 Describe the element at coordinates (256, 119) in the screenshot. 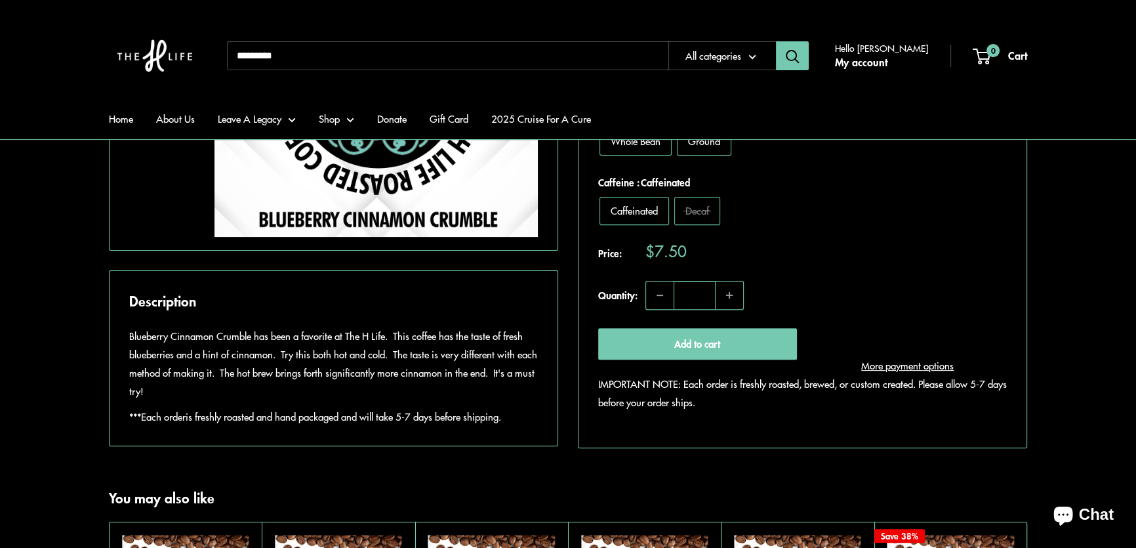

I see `a: Leave A Legacy` at that location.